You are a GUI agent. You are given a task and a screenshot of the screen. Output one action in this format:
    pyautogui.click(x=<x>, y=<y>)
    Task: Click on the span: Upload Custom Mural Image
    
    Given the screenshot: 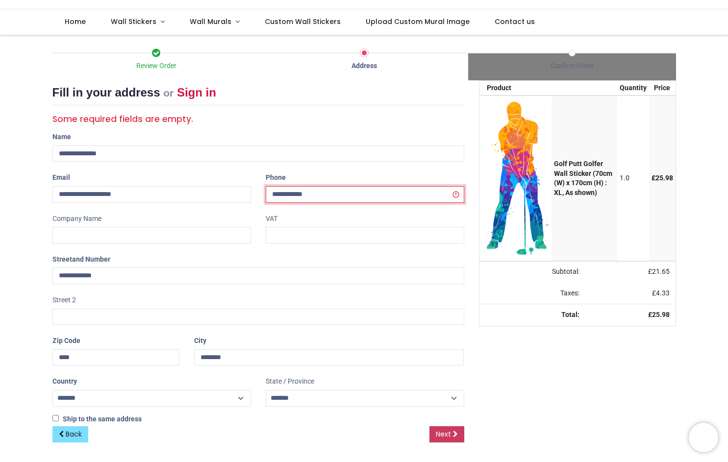 What is the action you would take?
    pyautogui.click(x=418, y=22)
    